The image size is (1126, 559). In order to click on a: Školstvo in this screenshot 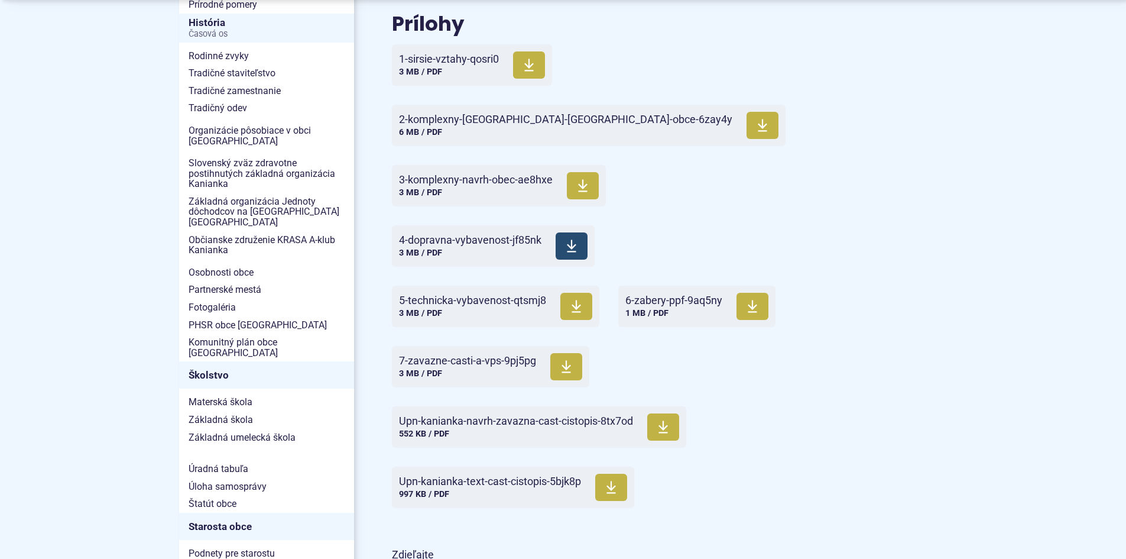, I will do `click(267, 375)`.